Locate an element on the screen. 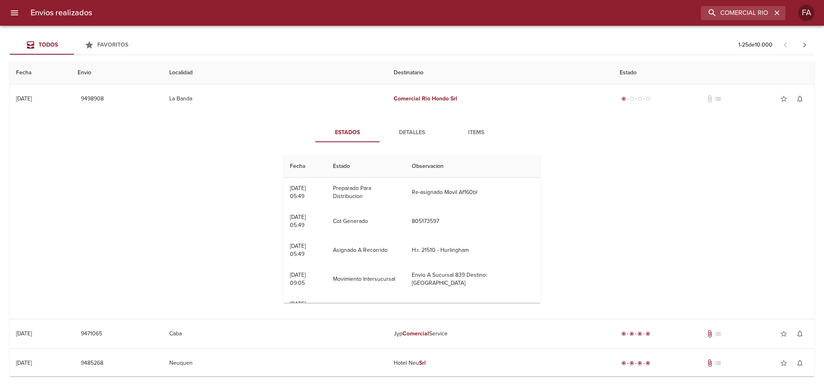 The height and width of the screenshot is (386, 824). td: Preparado Para Distribucion is located at coordinates (365, 193).